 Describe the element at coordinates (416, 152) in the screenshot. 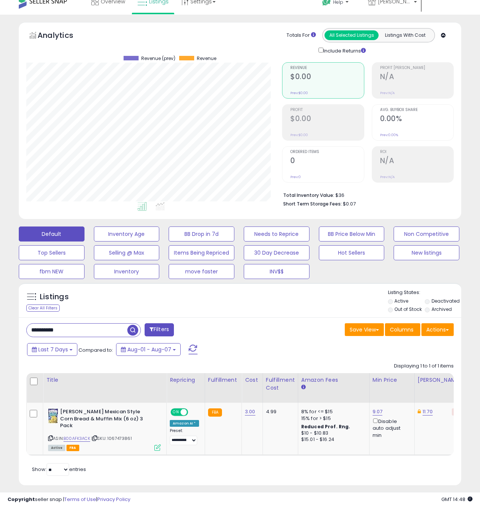

I see `span: ROI` at that location.